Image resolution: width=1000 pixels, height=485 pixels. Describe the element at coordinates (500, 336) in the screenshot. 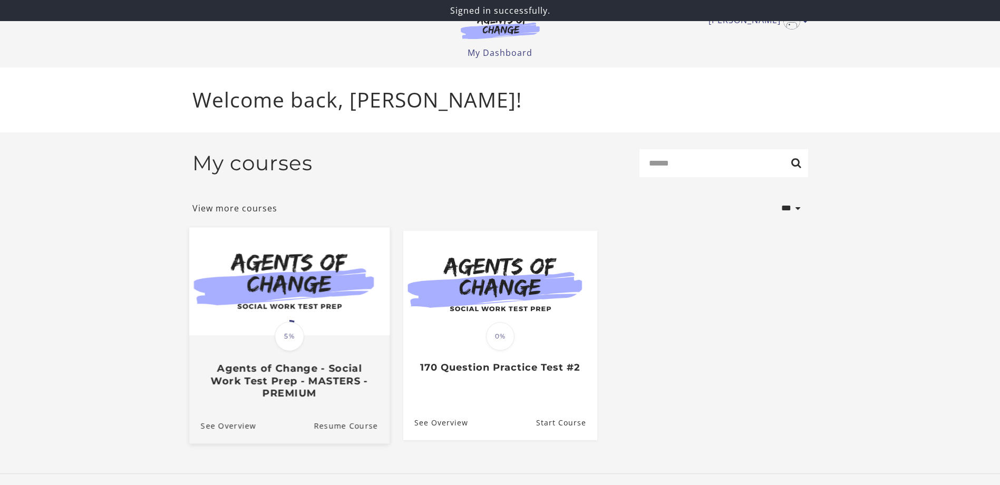

I see `span: 0%` at that location.